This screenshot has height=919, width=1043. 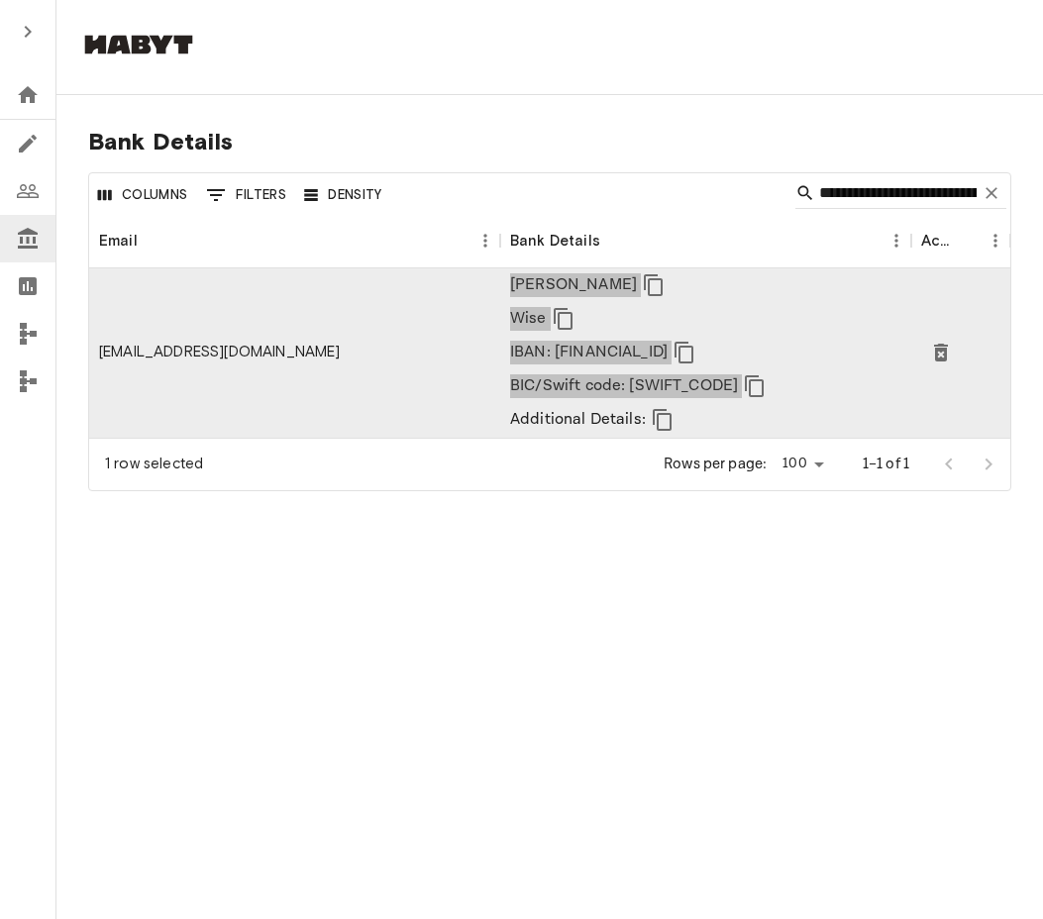 What do you see at coordinates (991, 193) in the screenshot?
I see `button: Clear` at bounding box center [991, 193].